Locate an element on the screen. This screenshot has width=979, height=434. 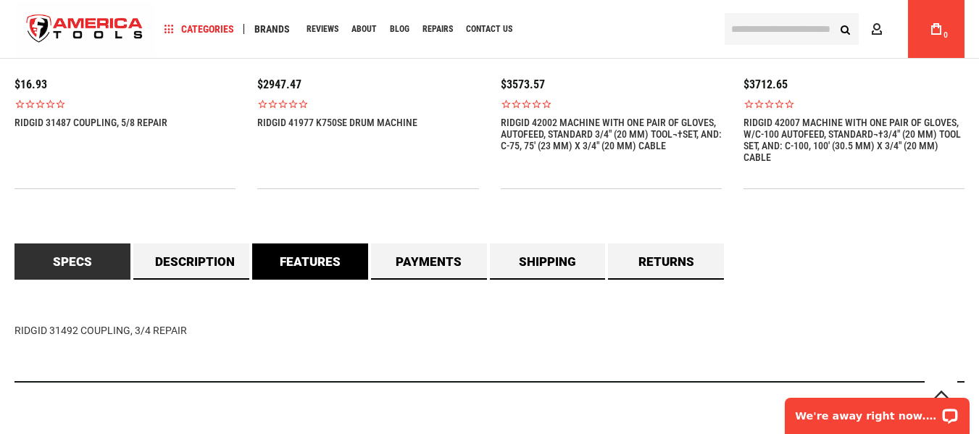
a: RIDGID 42002 MACHINE WITH ONE PAIR OF GLOVES, AUTOFEED, STANDARD 3/4" (20 MM) TOOL¬†SET, AND: C-7... is located at coordinates (611, 134).